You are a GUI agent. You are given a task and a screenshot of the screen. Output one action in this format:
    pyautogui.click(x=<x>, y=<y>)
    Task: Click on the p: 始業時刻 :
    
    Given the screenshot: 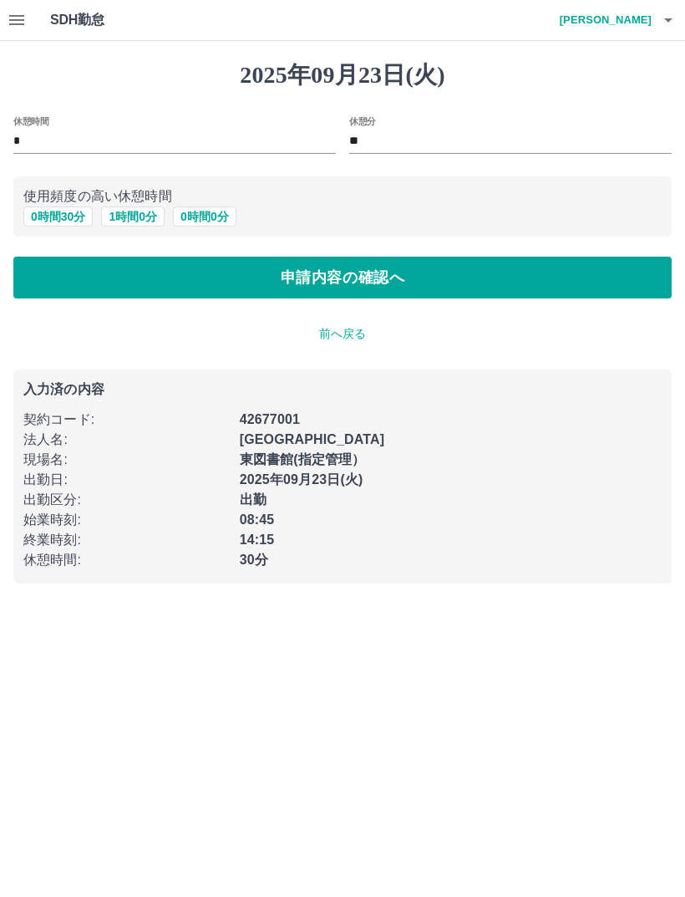 What is the action you would take?
    pyautogui.click(x=126, y=520)
    